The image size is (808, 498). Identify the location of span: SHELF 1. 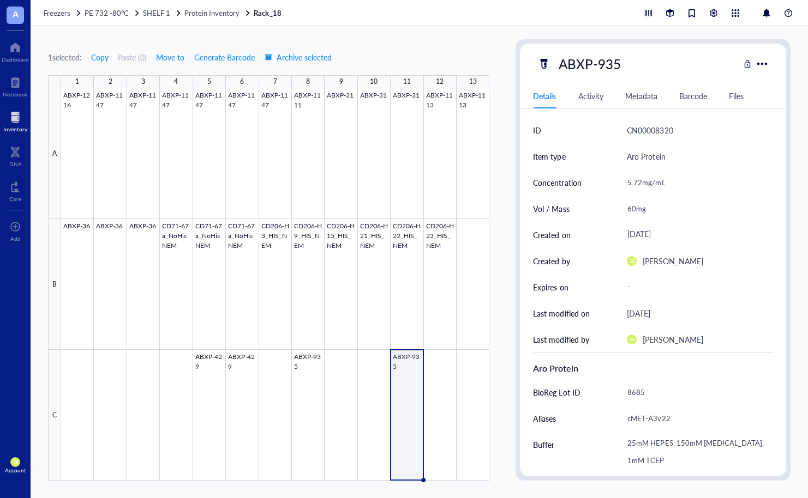
(156, 13).